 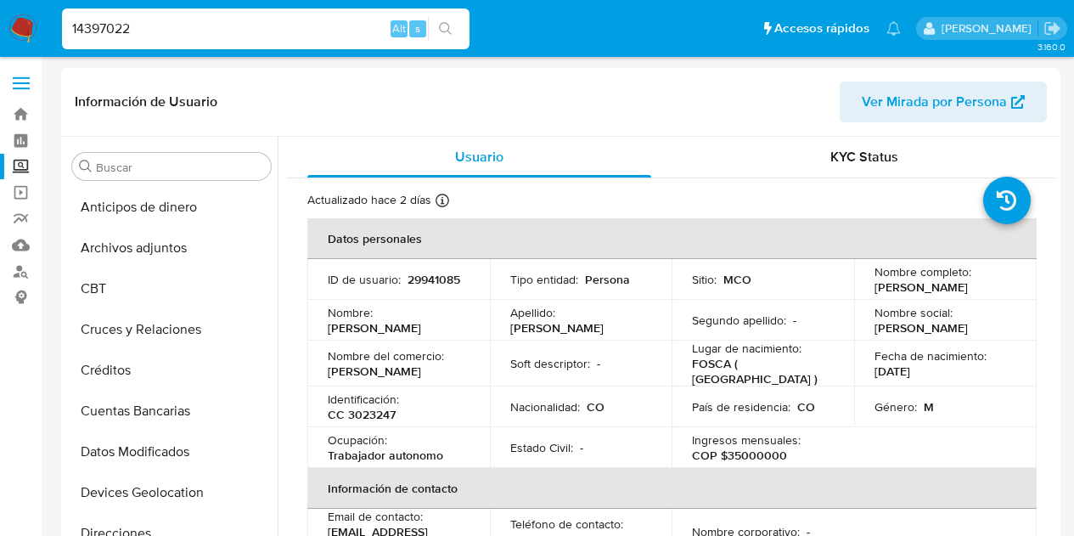 What do you see at coordinates (172, 289) in the screenshot?
I see `button: CBT` at bounding box center [172, 289].